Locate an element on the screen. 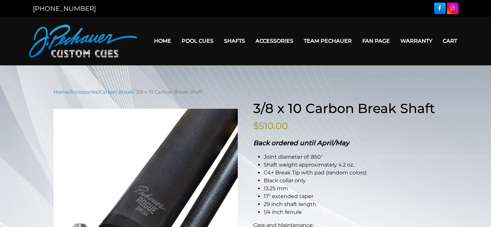 This screenshot has height=227, width=491. li: Joint diameter of .850″ is located at coordinates (351, 157).